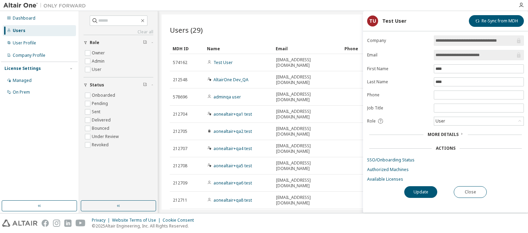 The width and height of the screenshot is (528, 233). What do you see at coordinates (231, 79) in the screenshot?
I see `a: AltairOne Dev_QA` at bounding box center [231, 79].